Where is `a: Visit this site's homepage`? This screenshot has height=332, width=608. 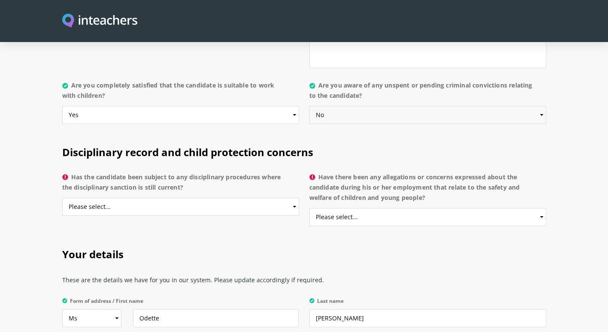
a: Visit this site's homepage is located at coordinates (100, 21).